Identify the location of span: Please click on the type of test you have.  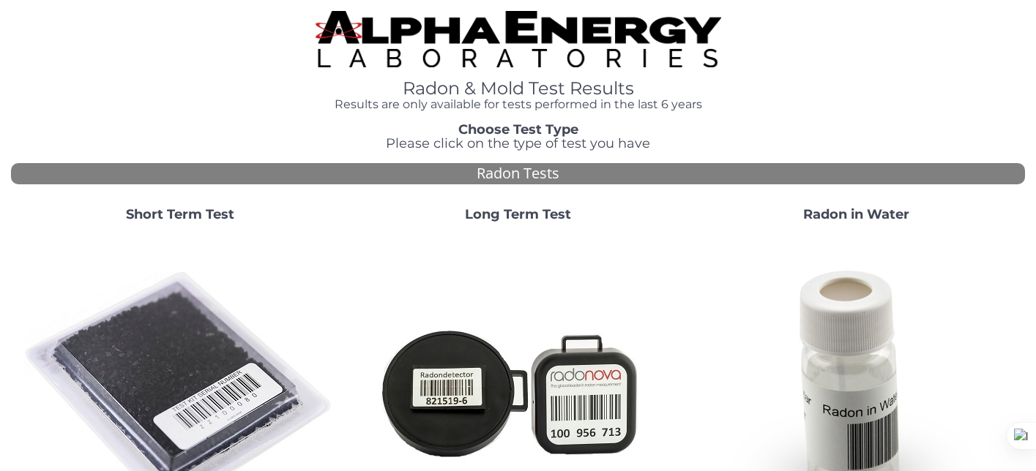
(518, 143).